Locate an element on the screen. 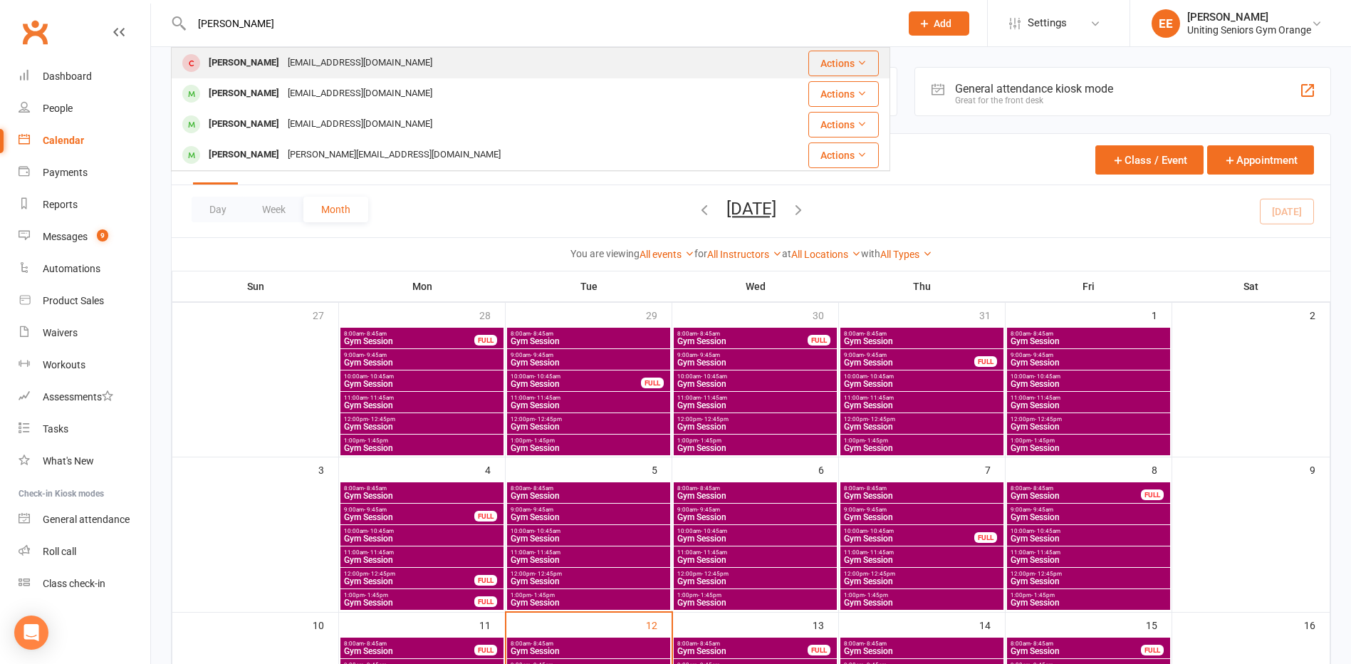  a: Roll call is located at coordinates (84, 551).